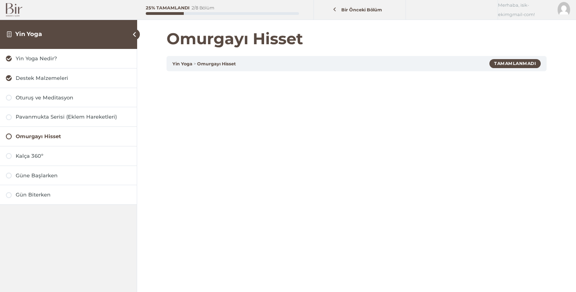 This screenshot has width=576, height=292. I want to click on div: Kalça 360º, so click(73, 156).